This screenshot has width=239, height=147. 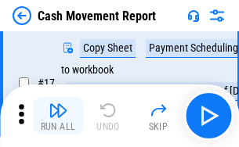 What do you see at coordinates (58, 127) in the screenshot?
I see `div: Run All` at bounding box center [58, 127].